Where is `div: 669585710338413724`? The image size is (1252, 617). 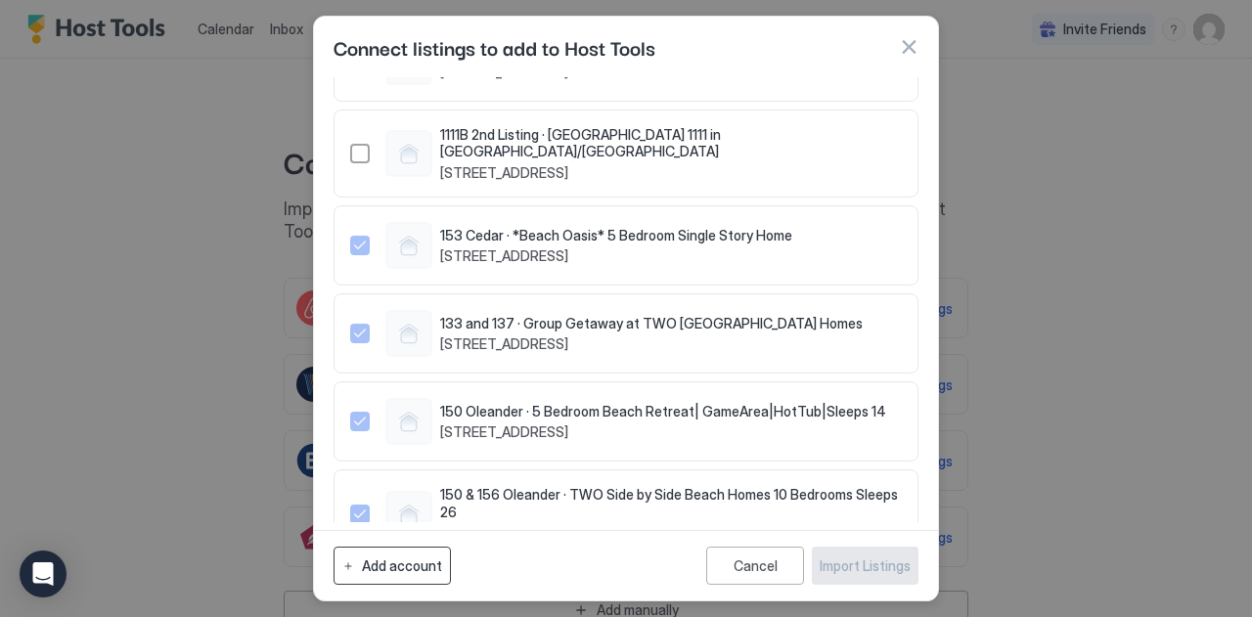
div: 669585710338413724 is located at coordinates (626, 154).